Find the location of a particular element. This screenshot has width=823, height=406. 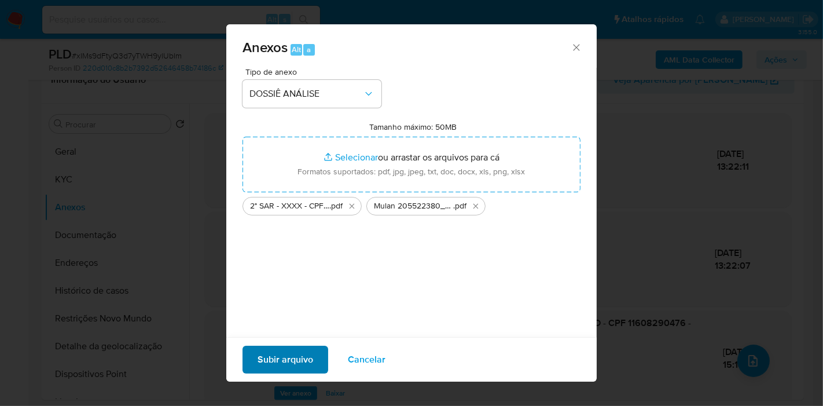

button: Excluir Mulan 205522380_2025_08_25_11_15_19.pdf is located at coordinates (476, 206).